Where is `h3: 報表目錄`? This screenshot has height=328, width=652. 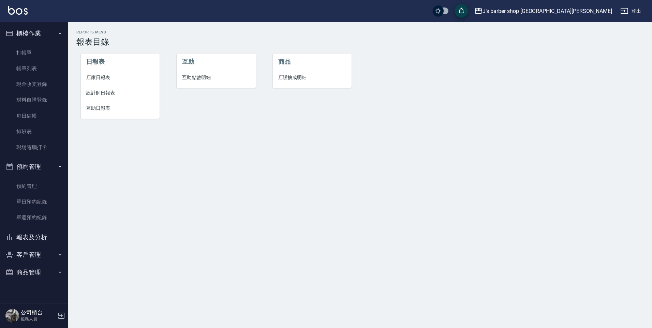 h3: 報表目錄 is located at coordinates (360, 42).